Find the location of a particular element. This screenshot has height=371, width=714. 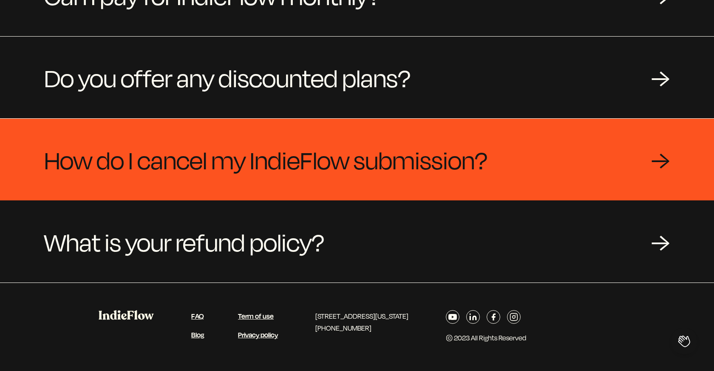

a: Blog is located at coordinates (198, 334).